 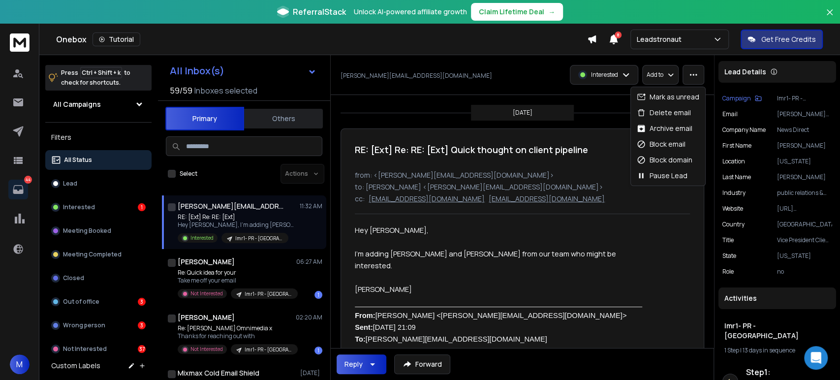 What do you see at coordinates (226, 91) in the screenshot?
I see `h3: Inboxes selected` at bounding box center [226, 91].